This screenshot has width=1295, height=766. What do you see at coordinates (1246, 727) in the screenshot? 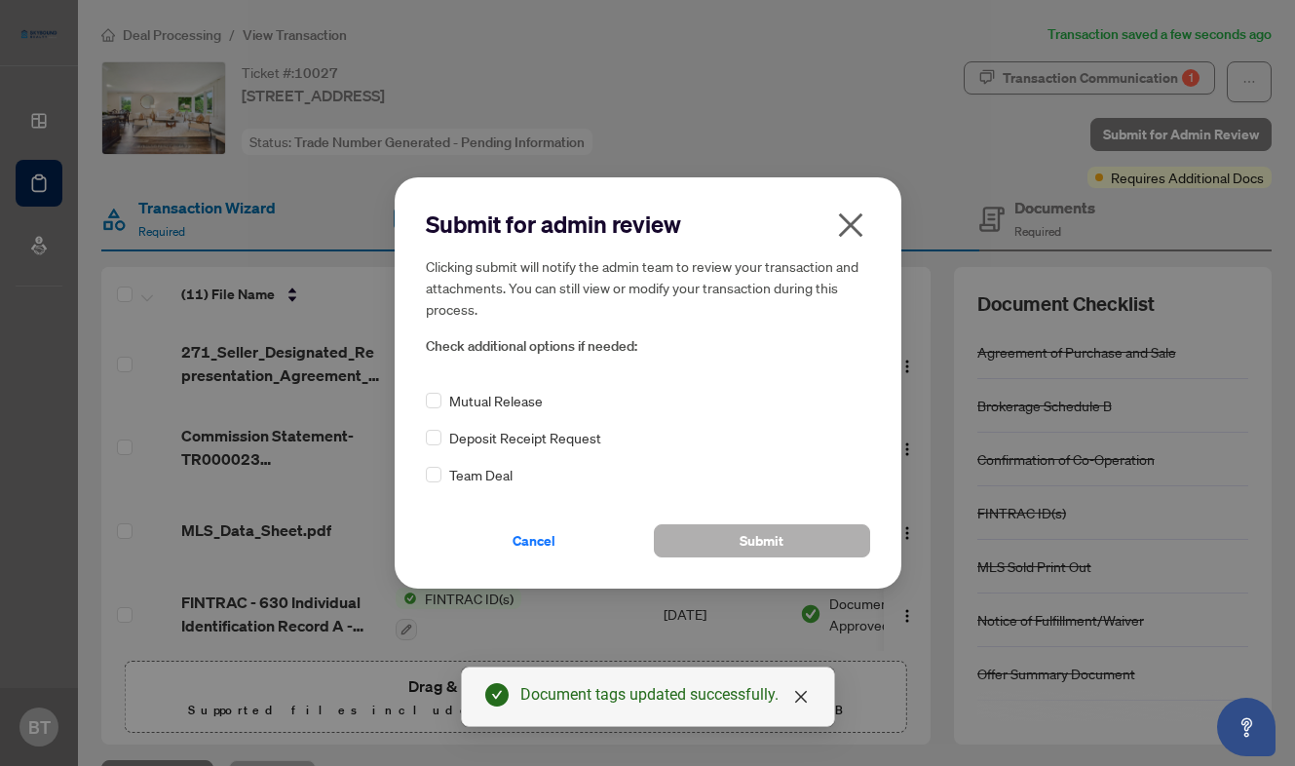
I see `button: Open asap` at bounding box center [1246, 727].